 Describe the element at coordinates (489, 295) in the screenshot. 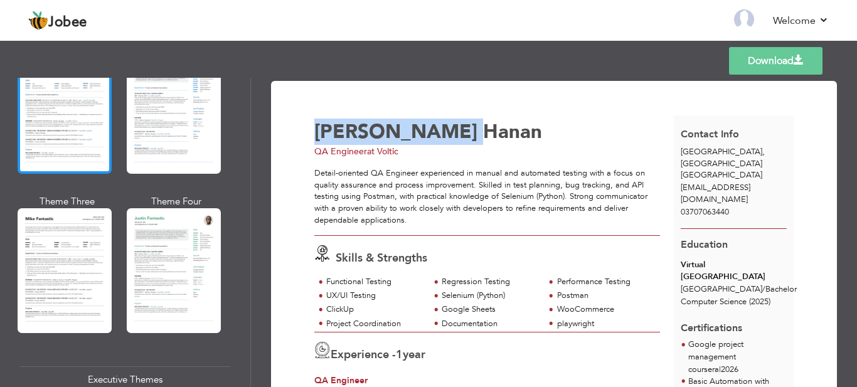

I see `div: Selenium (Python)` at that location.